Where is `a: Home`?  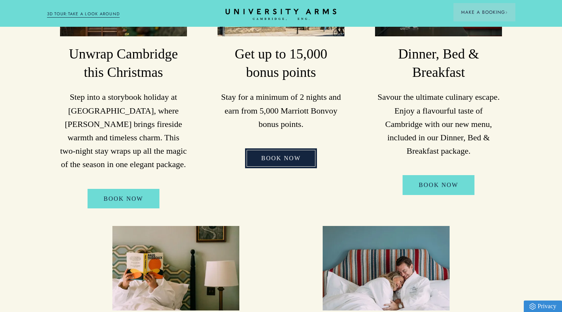 a: Home is located at coordinates (281, 15).